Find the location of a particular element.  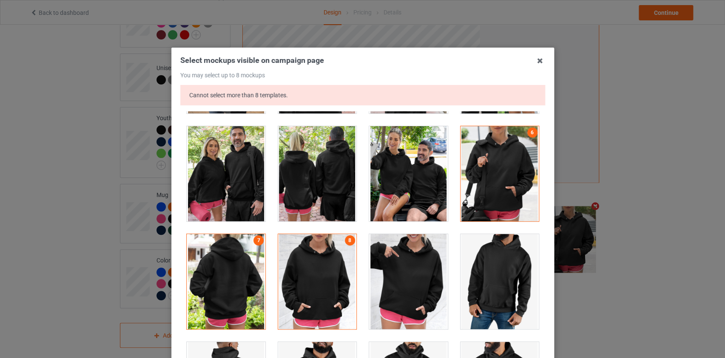

a: 8 is located at coordinates (349, 241).